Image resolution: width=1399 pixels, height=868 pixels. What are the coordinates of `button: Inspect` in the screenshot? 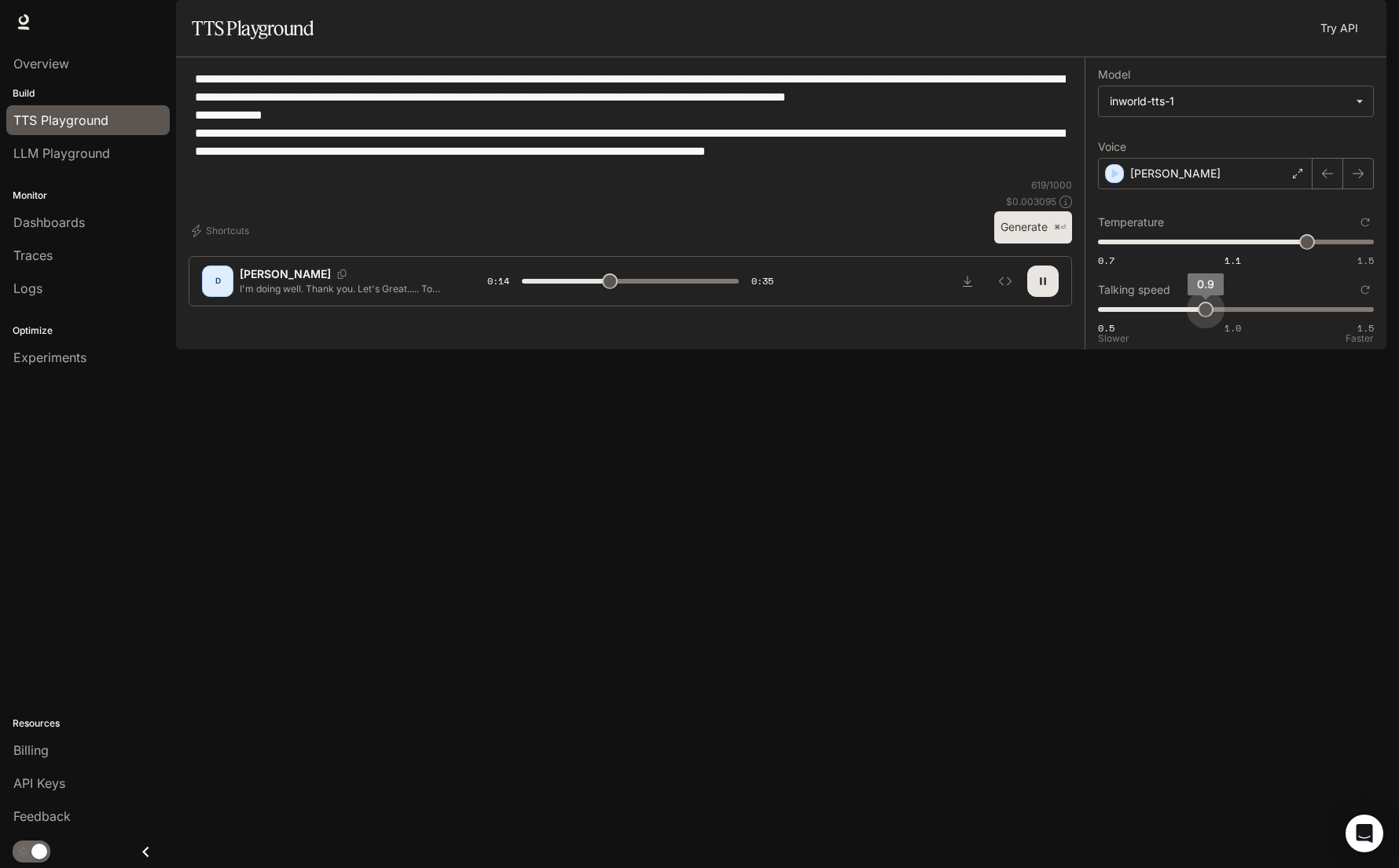 It's located at (1006, 281).